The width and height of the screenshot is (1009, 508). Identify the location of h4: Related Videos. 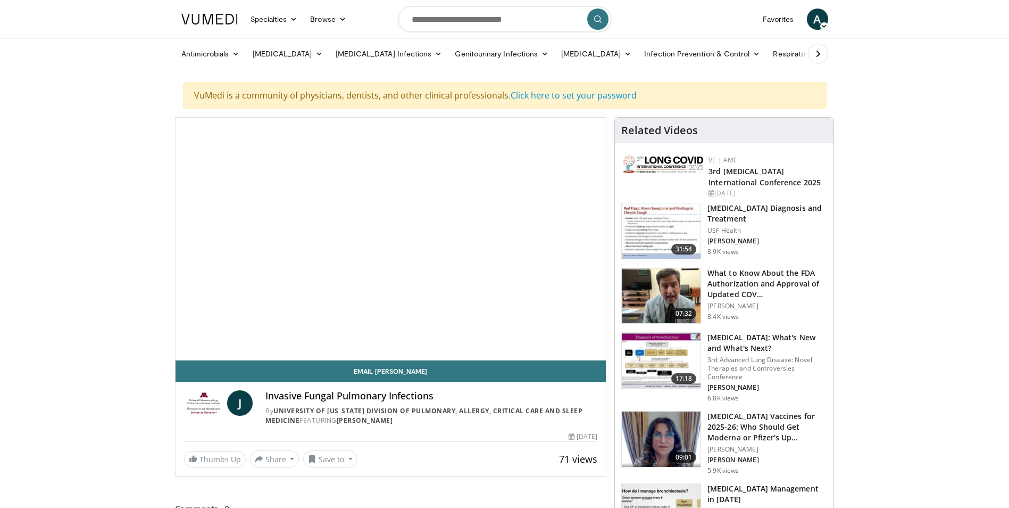
(660, 130).